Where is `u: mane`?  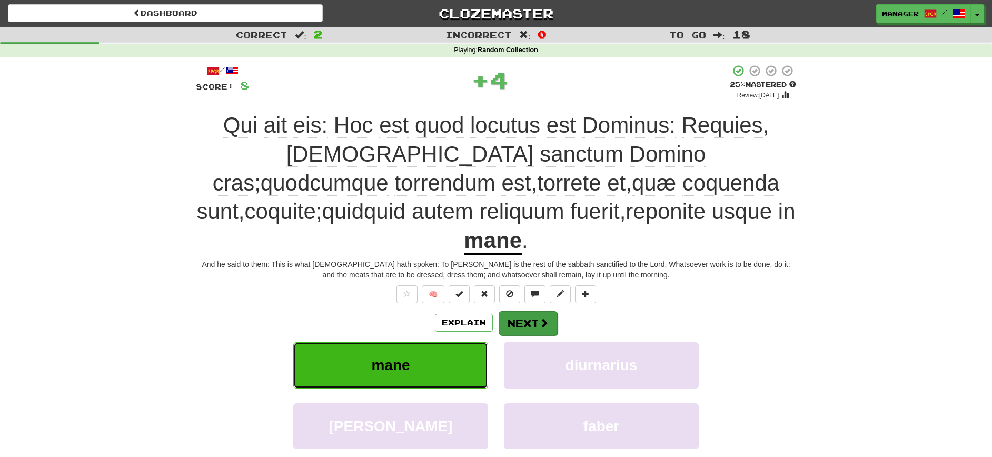
u: mane is located at coordinates (493, 241).